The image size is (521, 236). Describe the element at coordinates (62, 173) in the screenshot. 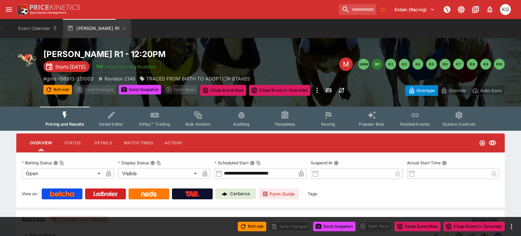

I see `div: Open` at that location.